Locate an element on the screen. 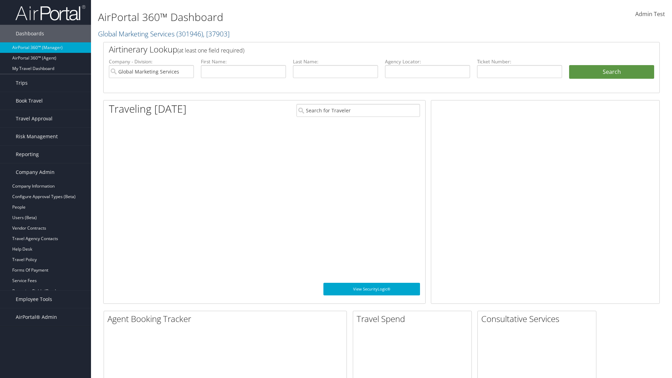  span: Trips is located at coordinates (22, 83).